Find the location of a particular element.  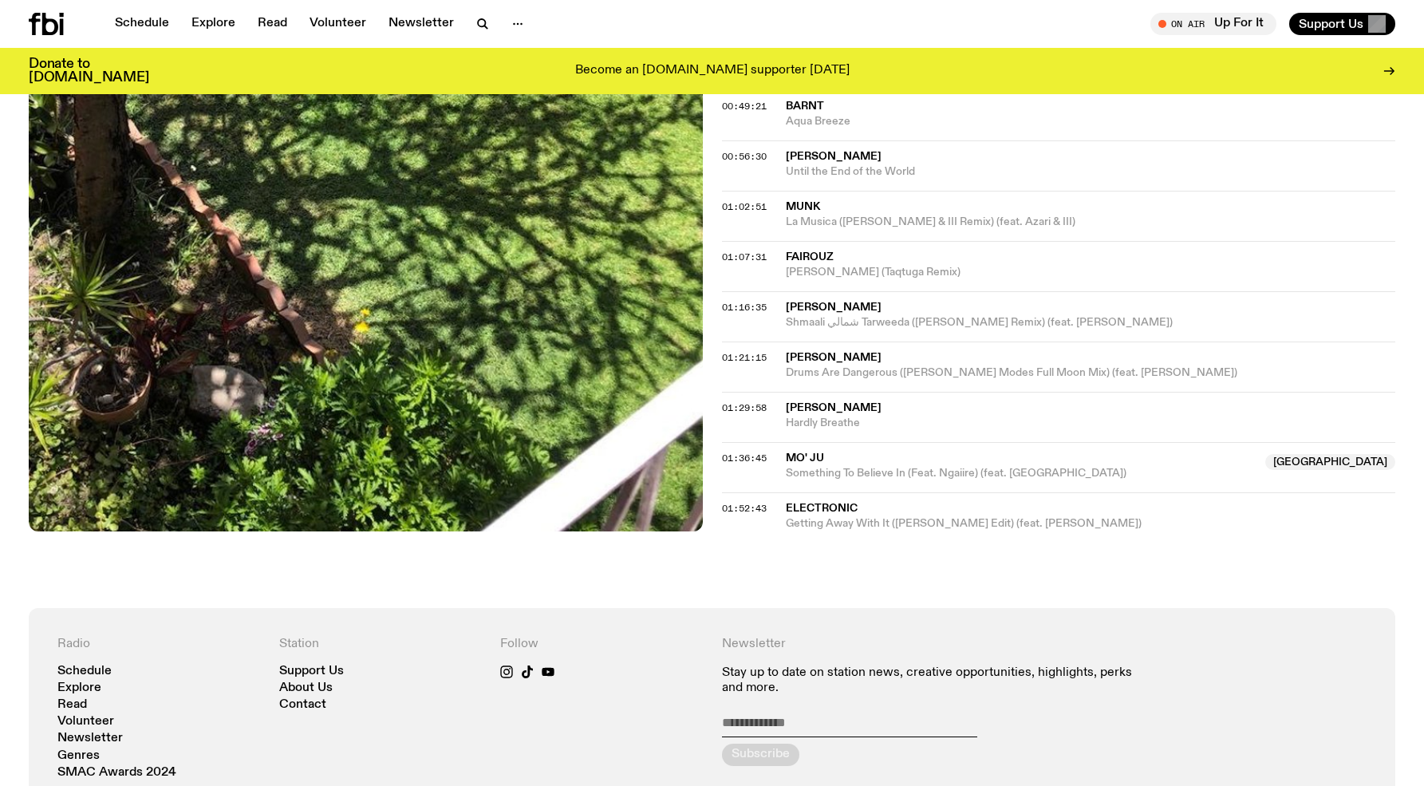

a: Support Us is located at coordinates (311, 671).